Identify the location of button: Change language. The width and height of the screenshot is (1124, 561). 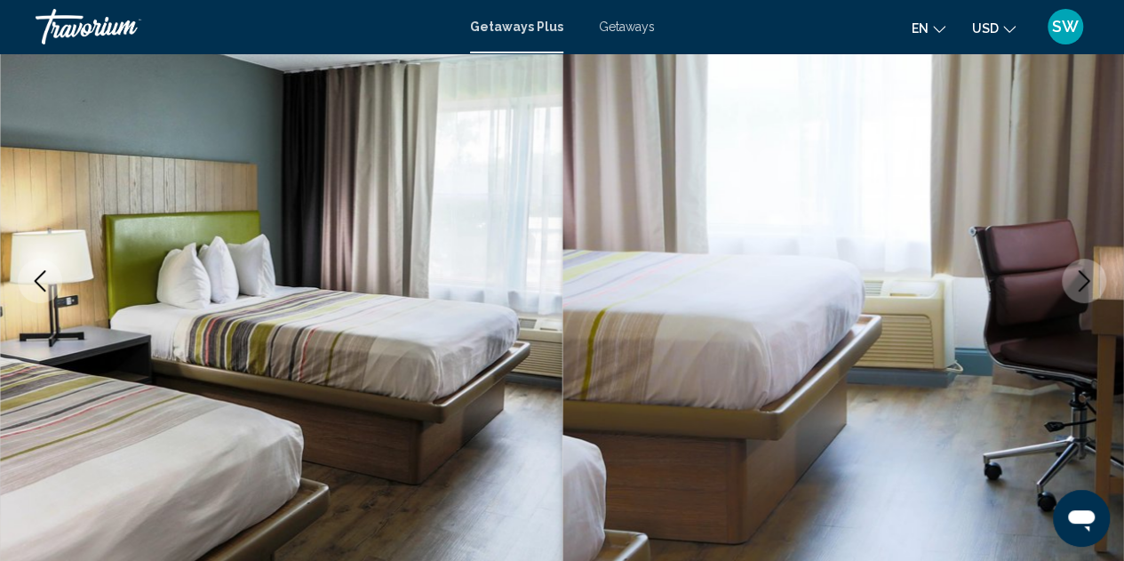
(928, 28).